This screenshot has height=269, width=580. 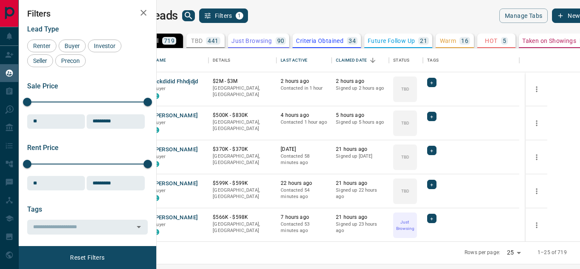 I want to click on p: $2M - $3M, so click(x=242, y=81).